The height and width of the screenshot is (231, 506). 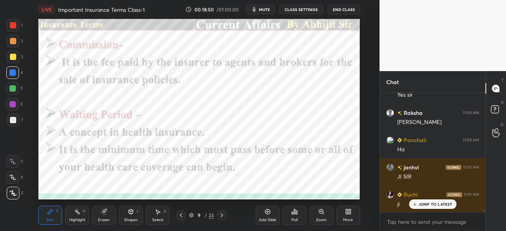 I want to click on div: Eraser, so click(x=104, y=220).